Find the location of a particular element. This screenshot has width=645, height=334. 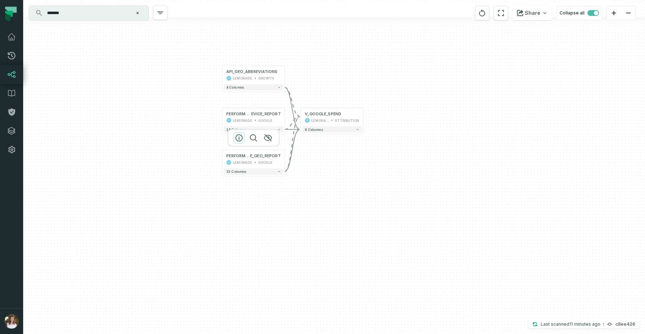

span: PERFORMANCE_D is located at coordinates (238, 114).